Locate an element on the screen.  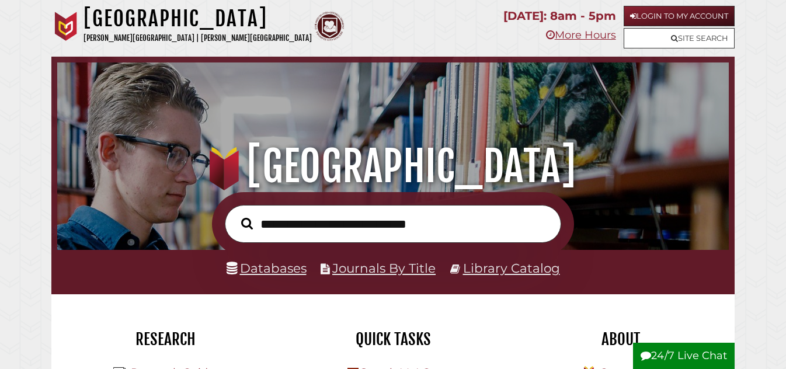
img: Calvin University is located at coordinates (66, 26).